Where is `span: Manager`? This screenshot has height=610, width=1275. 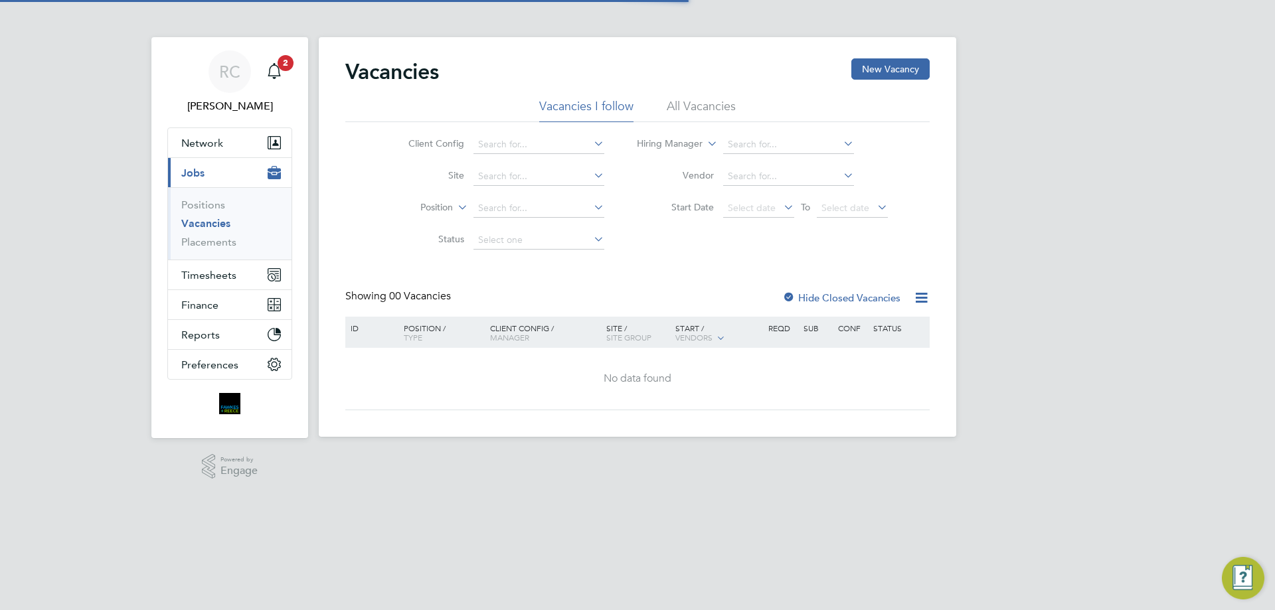
span: Manager is located at coordinates (509, 337).